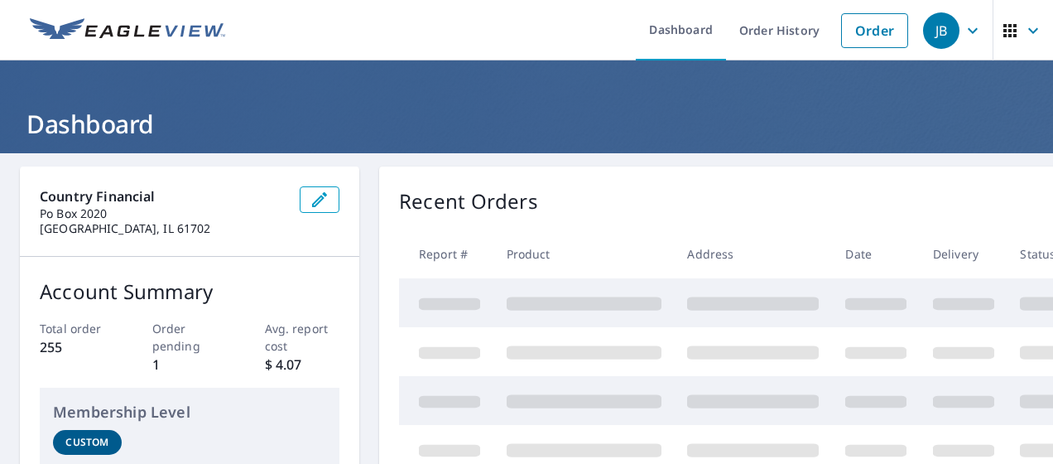 The width and height of the screenshot is (1053, 464). I want to click on p: $ 4.07, so click(302, 364).